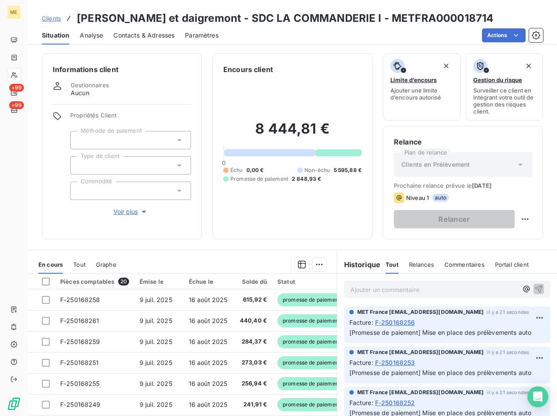 The width and height of the screenshot is (557, 416). What do you see at coordinates (224, 163) in the screenshot?
I see `span: 0` at bounding box center [224, 163].